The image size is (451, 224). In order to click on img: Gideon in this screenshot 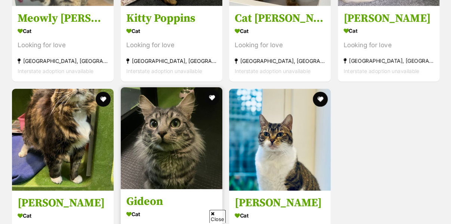, I will do `click(172, 138)`.